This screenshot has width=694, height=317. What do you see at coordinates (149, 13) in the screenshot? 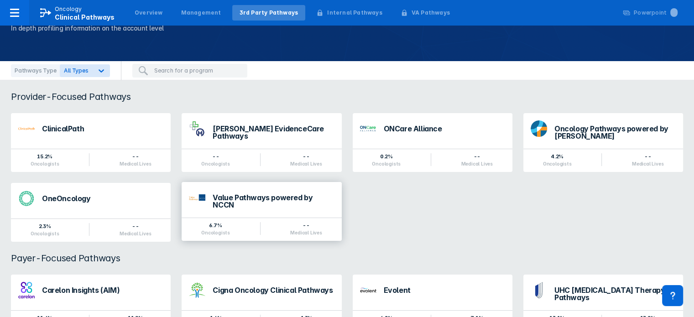
I see `a: Overview` at bounding box center [149, 13].